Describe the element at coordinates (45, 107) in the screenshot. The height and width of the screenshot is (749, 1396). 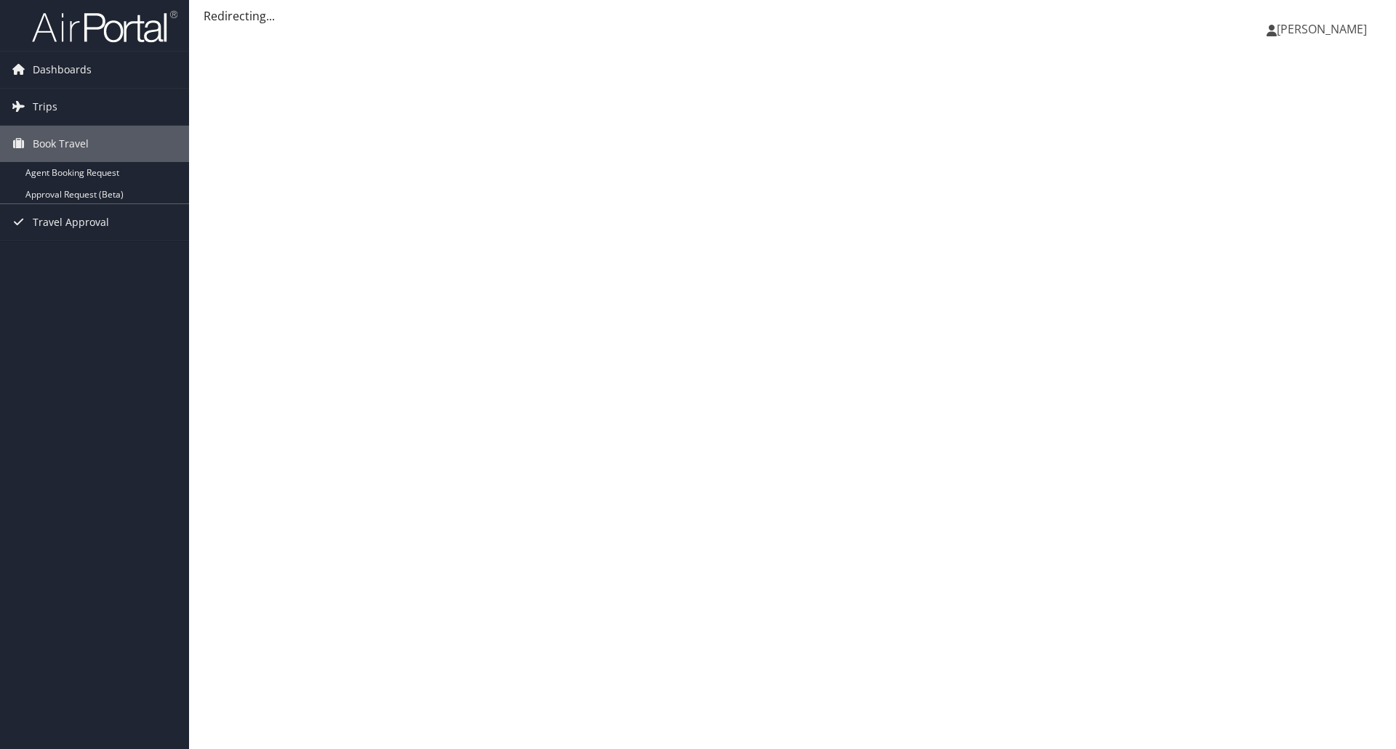
I see `span: Trips` at that location.